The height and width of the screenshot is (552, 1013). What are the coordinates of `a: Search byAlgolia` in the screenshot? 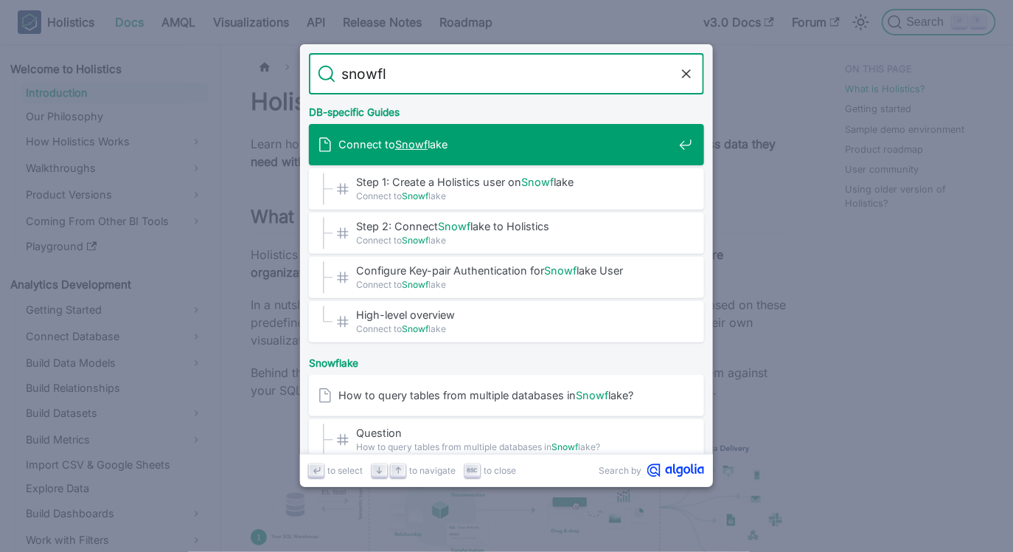 It's located at (651, 470).